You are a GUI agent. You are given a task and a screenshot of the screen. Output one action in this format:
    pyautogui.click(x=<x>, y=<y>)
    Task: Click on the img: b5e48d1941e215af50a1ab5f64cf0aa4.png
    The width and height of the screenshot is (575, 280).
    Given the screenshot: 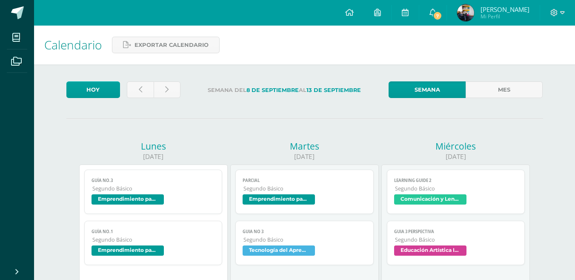 What is the action you would take?
    pyautogui.click(x=466, y=13)
    